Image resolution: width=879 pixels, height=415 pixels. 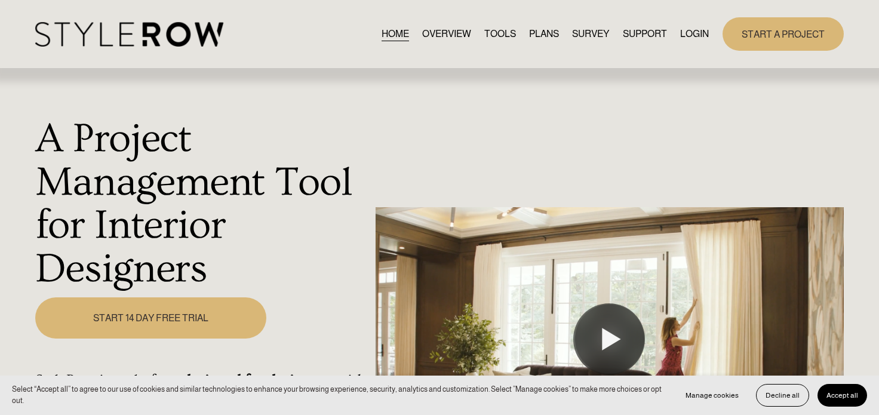 I want to click on h1: A Project Management Tool for Interior Designers, so click(x=202, y=204).